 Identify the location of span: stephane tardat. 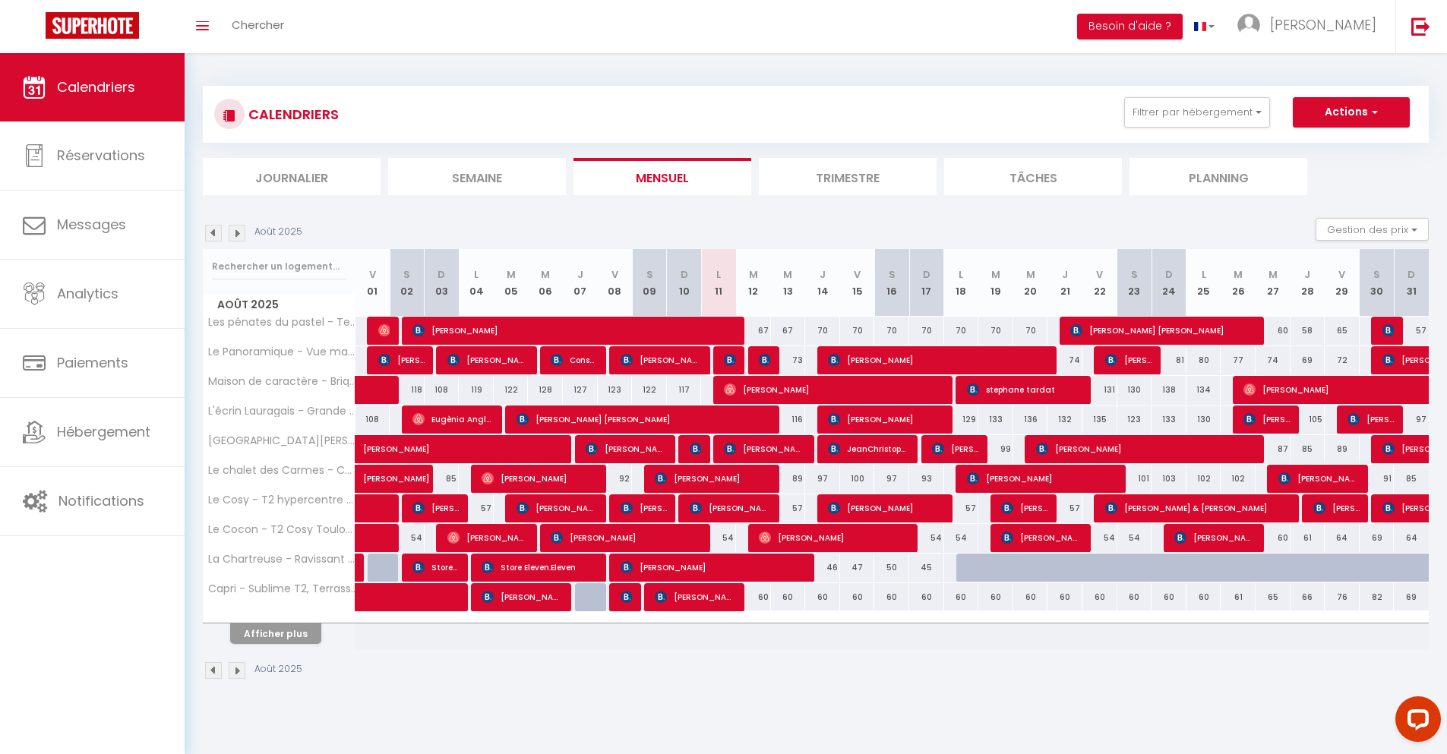
(1025, 390).